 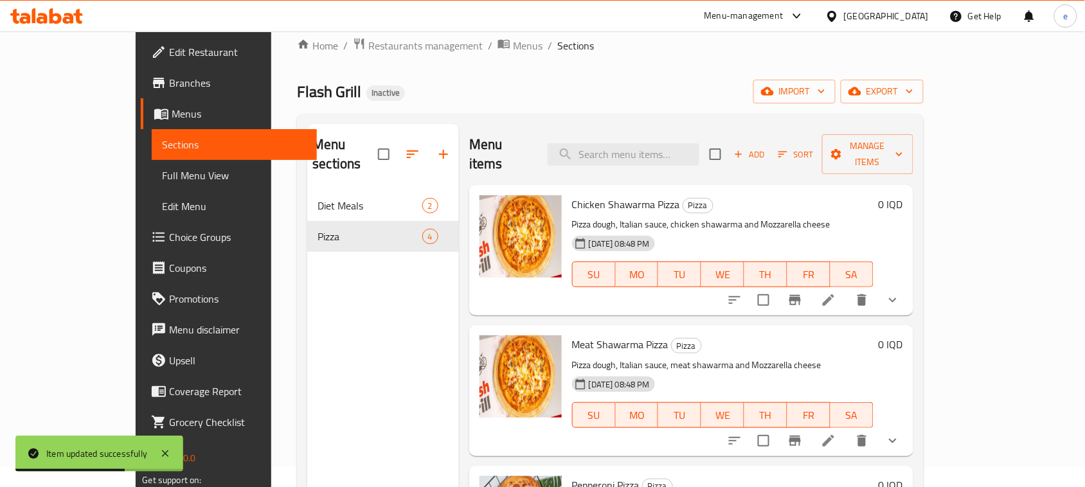 What do you see at coordinates (317, 46) in the screenshot?
I see `a: Home` at bounding box center [317, 46].